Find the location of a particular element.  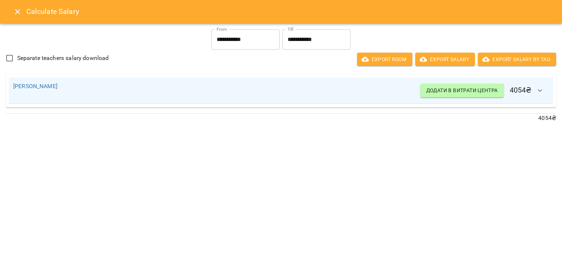

p: 4054 ₴ is located at coordinates (281, 118).